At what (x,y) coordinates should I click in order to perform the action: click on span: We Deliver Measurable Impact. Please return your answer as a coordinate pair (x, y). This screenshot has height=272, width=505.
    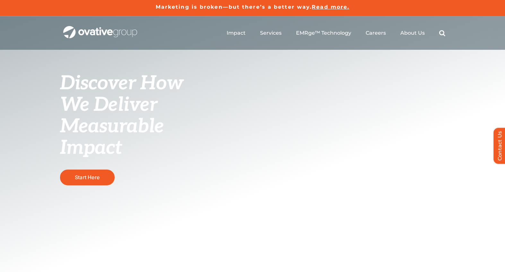
    Looking at the image, I should click on (112, 126).